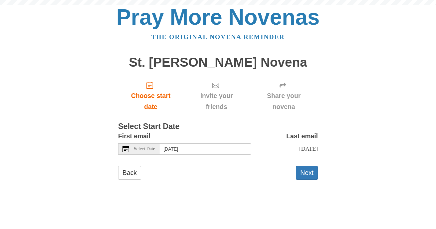 Image resolution: width=436 pixels, height=229 pixels. I want to click on span: Share your novena, so click(284, 101).